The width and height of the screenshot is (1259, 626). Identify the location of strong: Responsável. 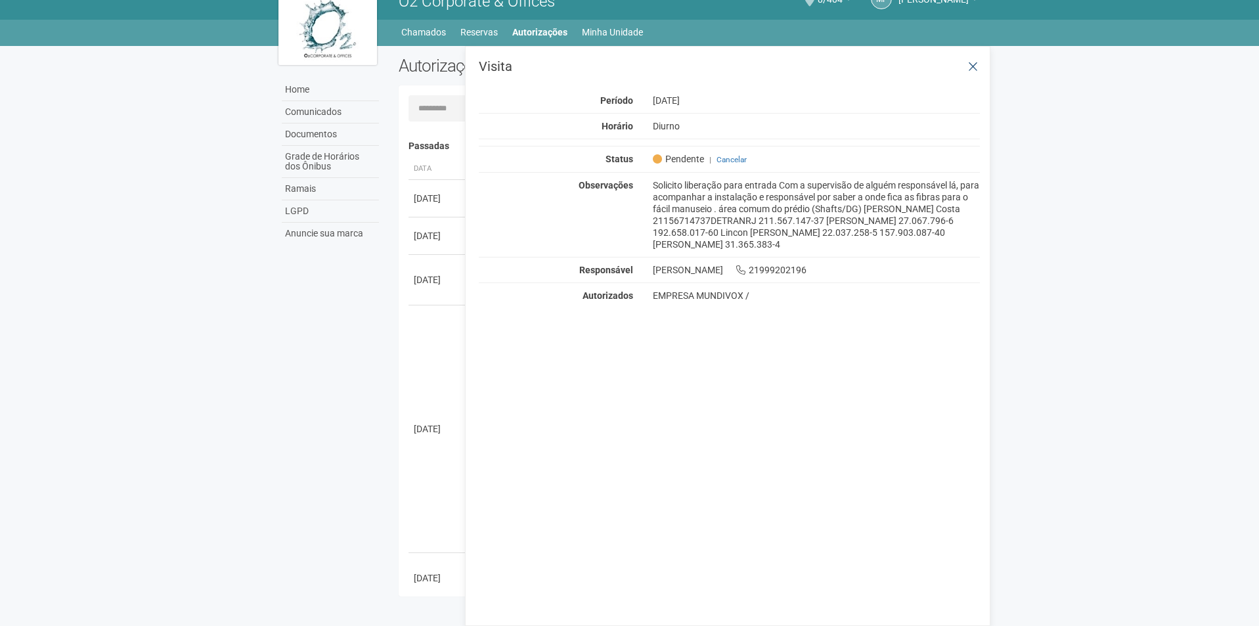
(606, 270).